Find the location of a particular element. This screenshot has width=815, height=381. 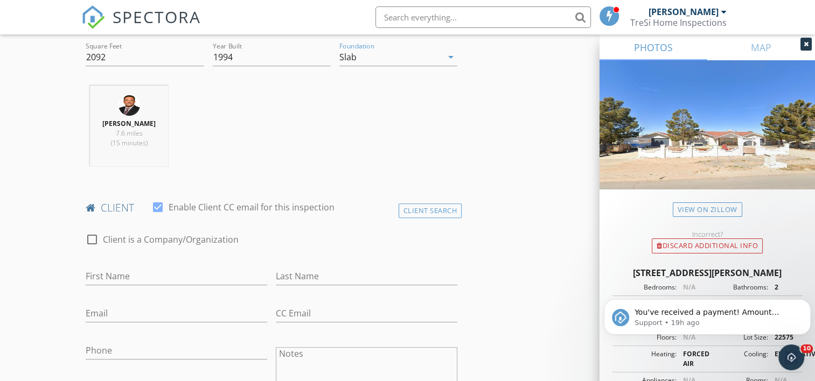

a: View on Zillow is located at coordinates (707, 210).